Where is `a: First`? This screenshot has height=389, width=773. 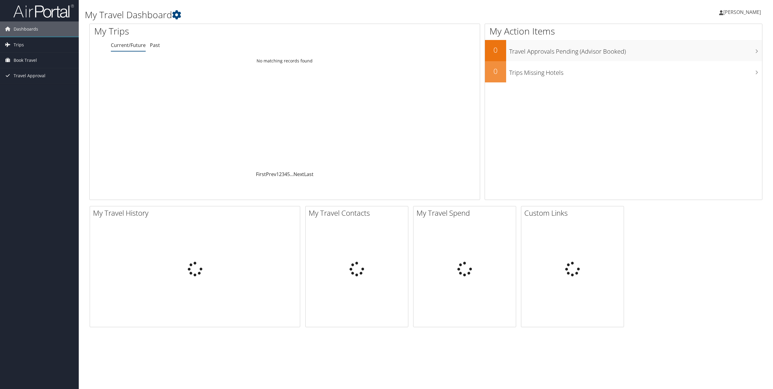
a: First is located at coordinates (261, 174).